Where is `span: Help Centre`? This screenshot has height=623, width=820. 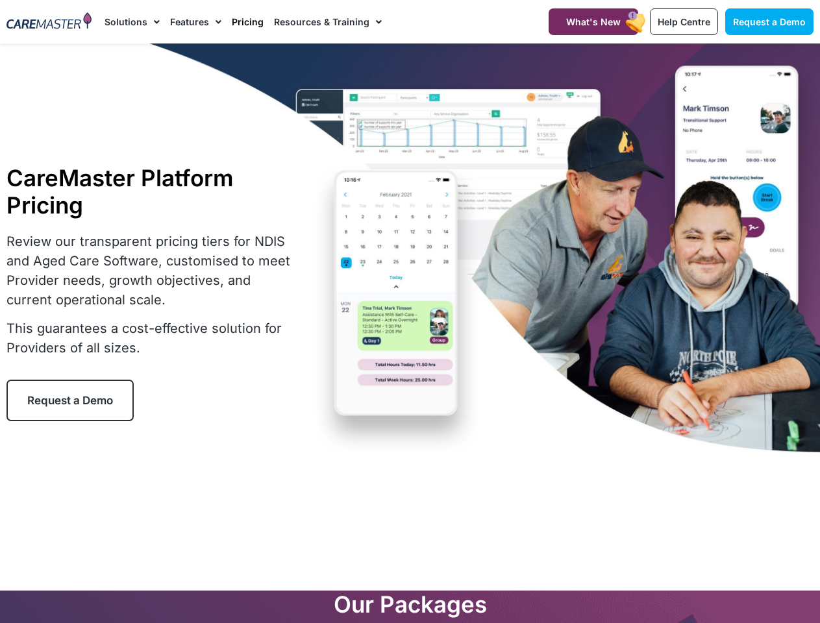
span: Help Centre is located at coordinates (683, 21).